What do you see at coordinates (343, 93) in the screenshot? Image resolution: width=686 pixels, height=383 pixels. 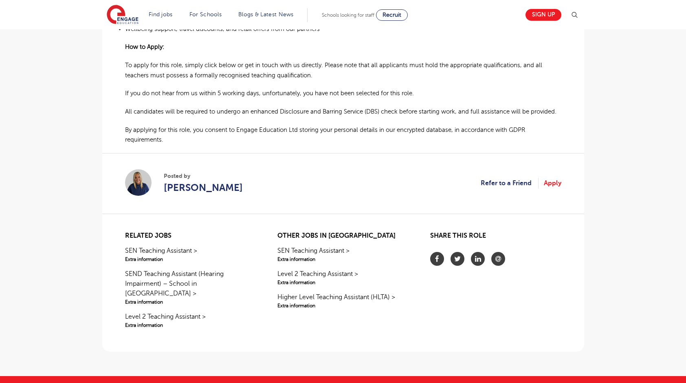 I see `p: If you do not hear from us within 5 working days, unfortunately, you have not been selected for t...` at bounding box center [343, 93].